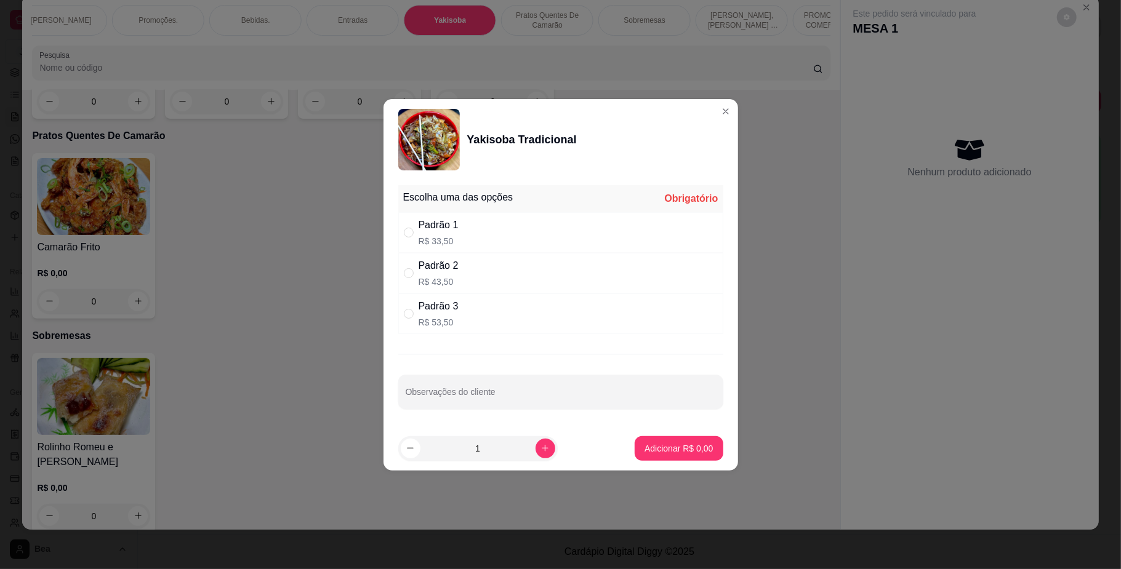 This screenshot has height=569, width=1121. I want to click on div: Yakisoba Tradicional, so click(522, 140).